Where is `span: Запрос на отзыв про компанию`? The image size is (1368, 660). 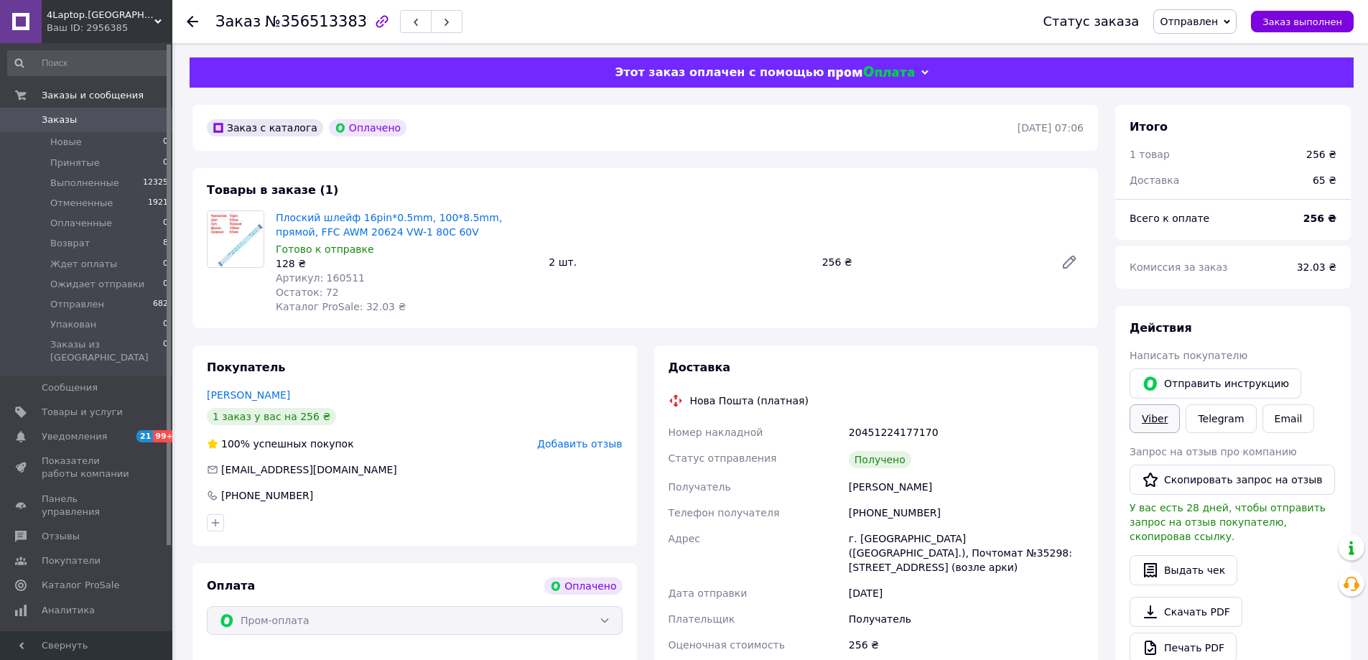 span: Запрос на отзыв про компанию is located at coordinates (1213, 452).